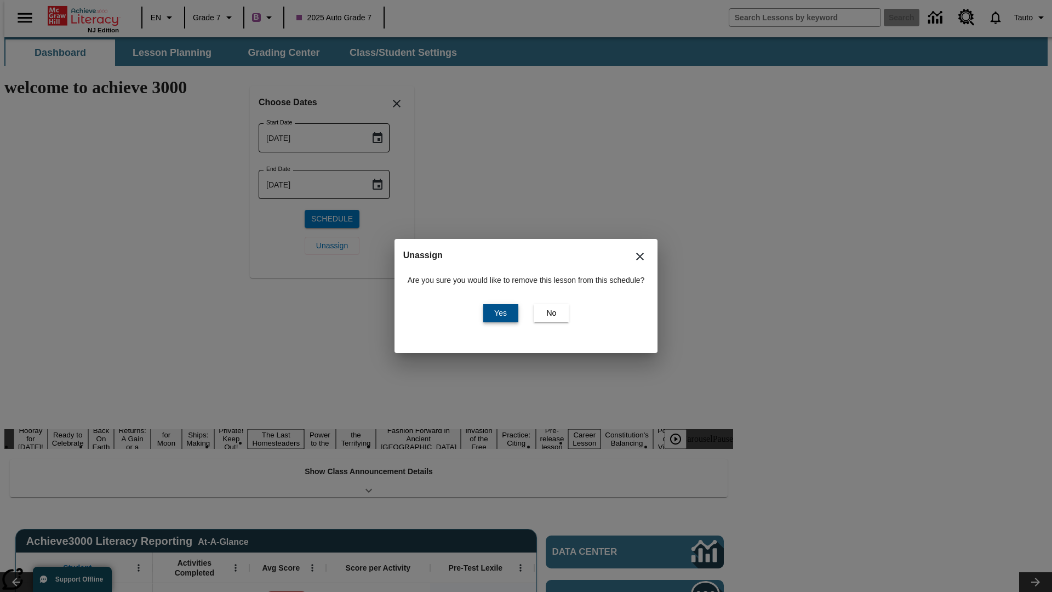  I want to click on button: Close, so click(640, 256).